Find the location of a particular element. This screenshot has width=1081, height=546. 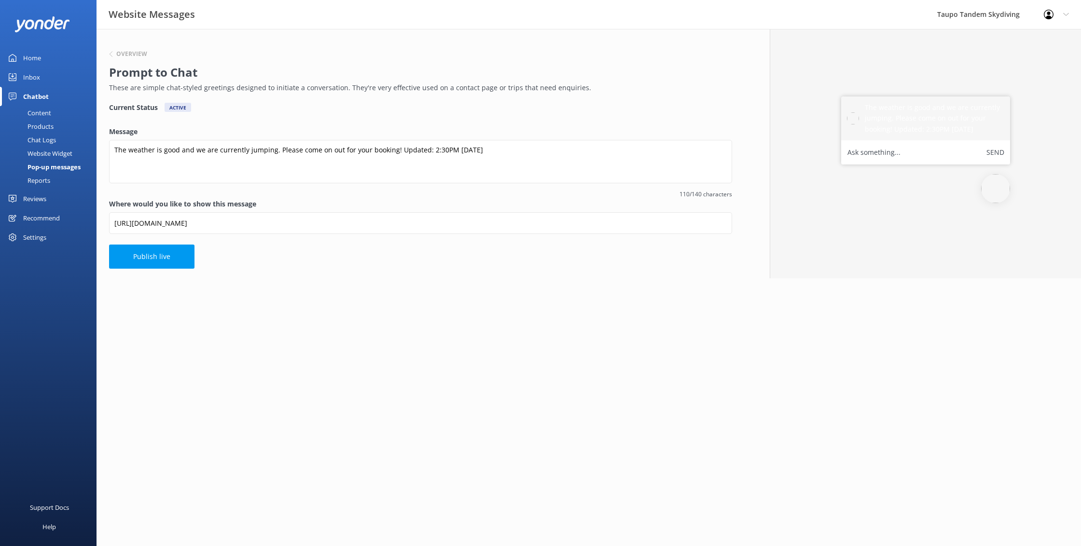

span: 110/140 characters is located at coordinates (420, 194).